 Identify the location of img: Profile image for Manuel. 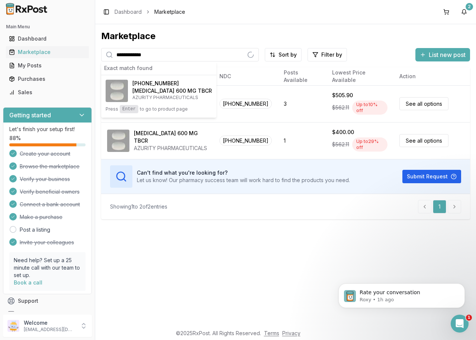
(16, 33).